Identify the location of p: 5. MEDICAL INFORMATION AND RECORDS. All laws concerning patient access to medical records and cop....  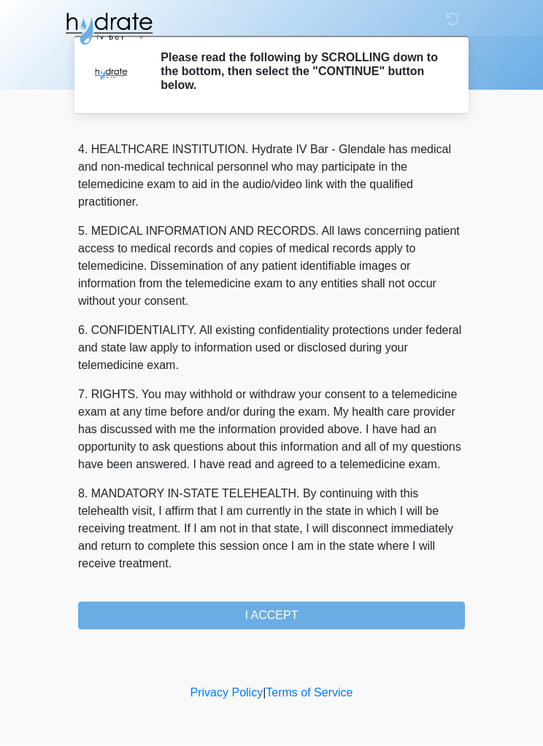
(271, 267).